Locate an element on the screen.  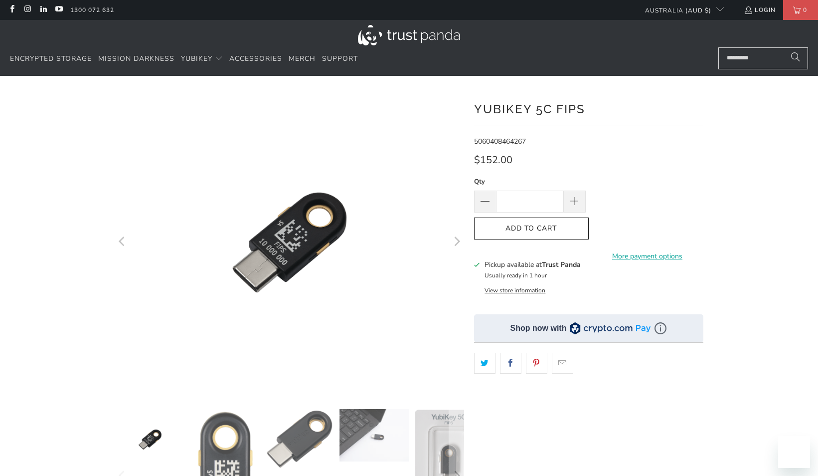
a: Support is located at coordinates (340, 59).